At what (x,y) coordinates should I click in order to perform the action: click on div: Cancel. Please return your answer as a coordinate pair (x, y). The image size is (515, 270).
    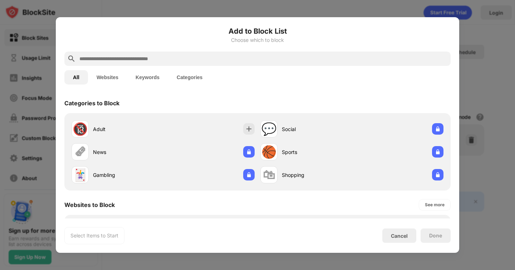
    Looking at the image, I should click on (399, 235).